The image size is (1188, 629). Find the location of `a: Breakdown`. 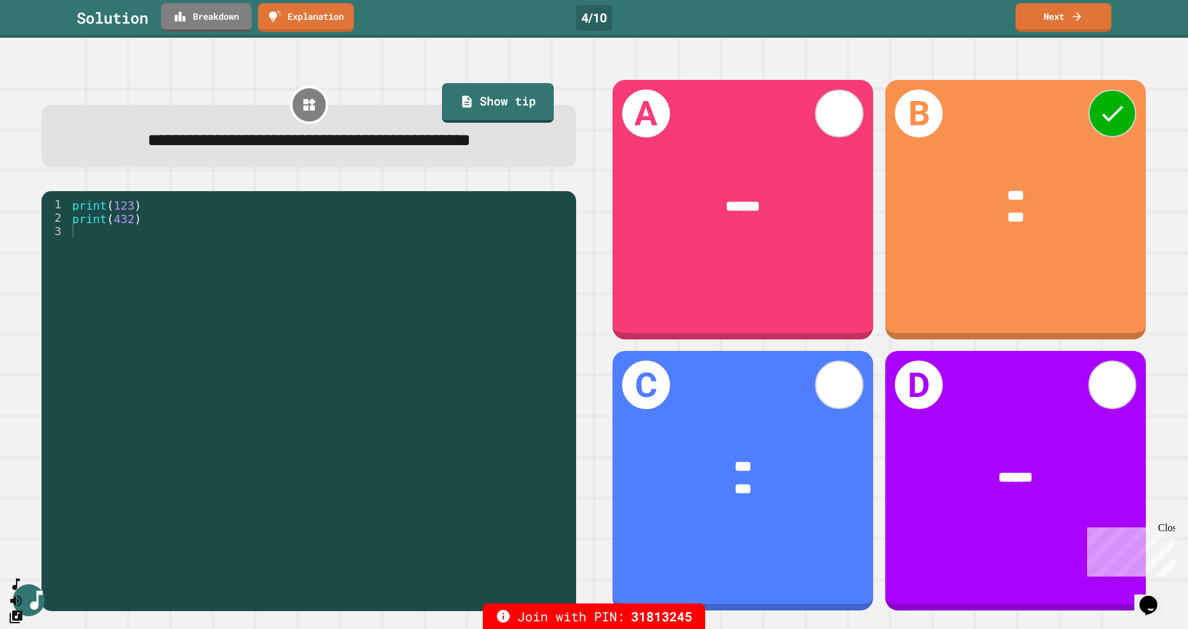

a: Breakdown is located at coordinates (206, 17).